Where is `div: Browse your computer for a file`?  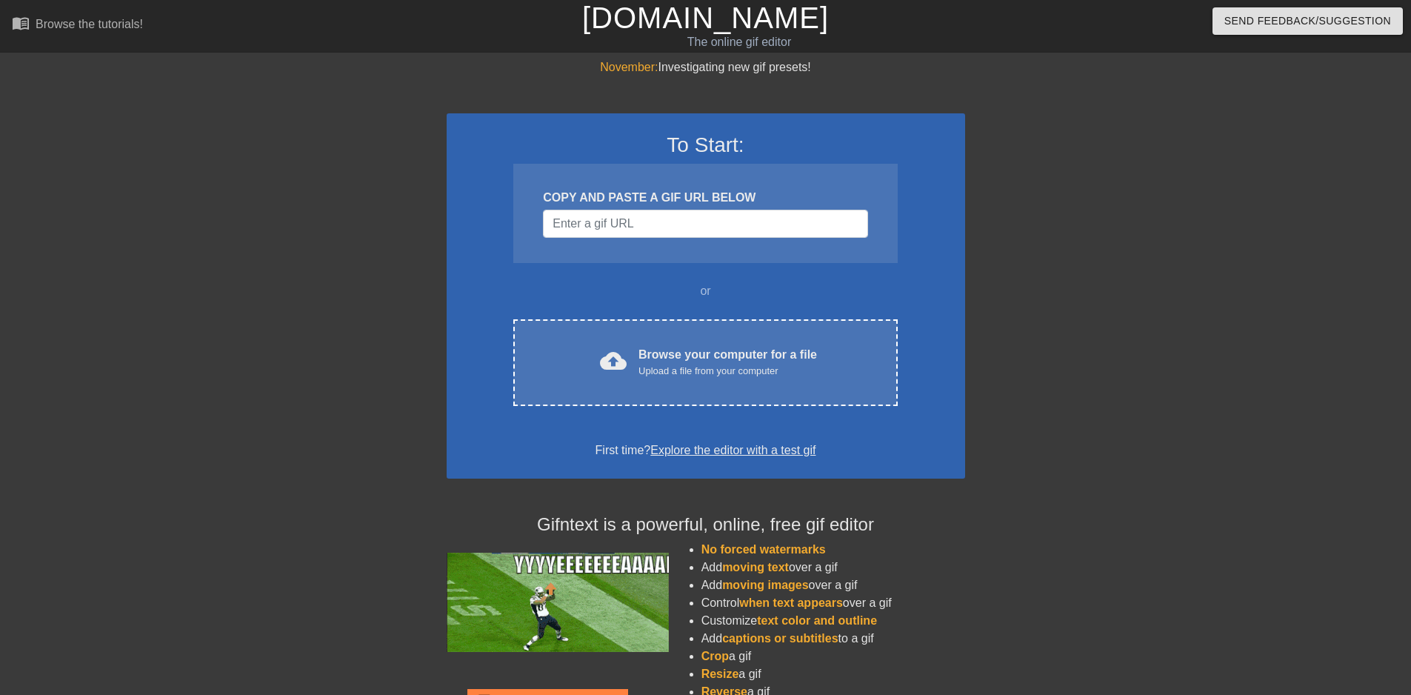
div: Browse your computer for a file is located at coordinates (728, 362).